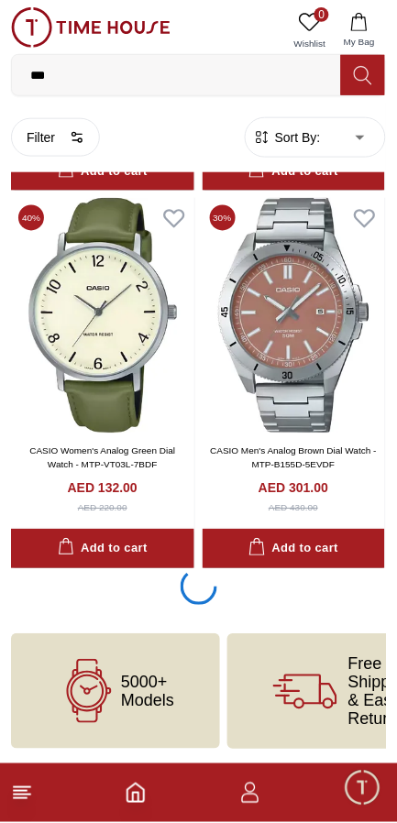 The height and width of the screenshot is (823, 397). Describe the element at coordinates (136, 794) in the screenshot. I see `a: Home` at that location.